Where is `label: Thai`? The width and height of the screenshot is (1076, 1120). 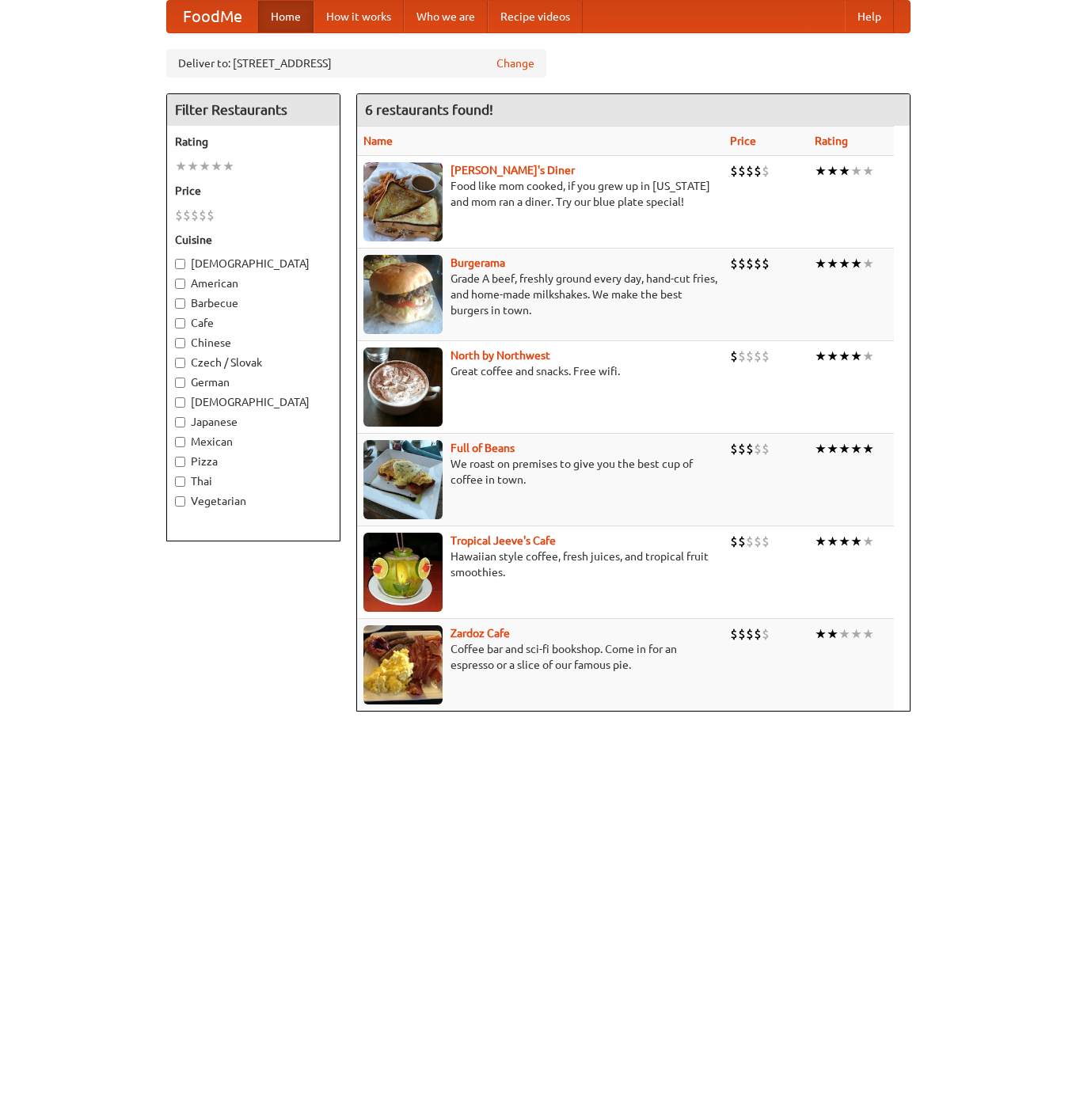 label: Thai is located at coordinates (253, 482).